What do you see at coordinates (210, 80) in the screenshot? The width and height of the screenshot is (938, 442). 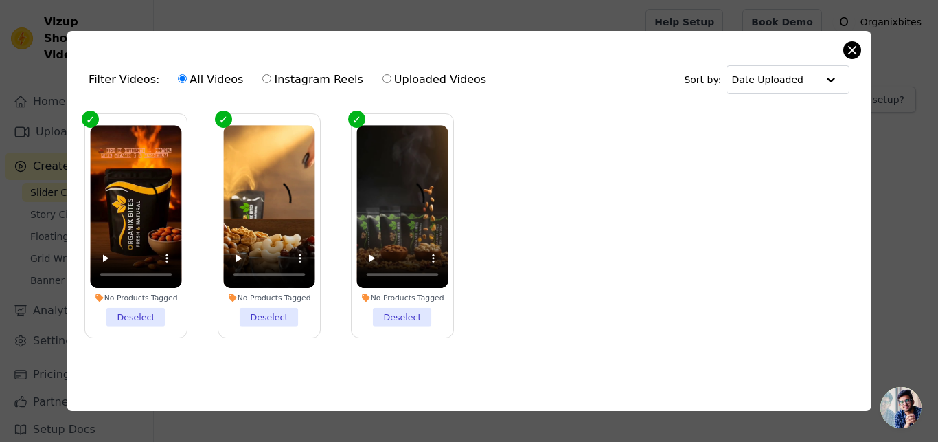 I see `label: All Videos` at bounding box center [210, 80].